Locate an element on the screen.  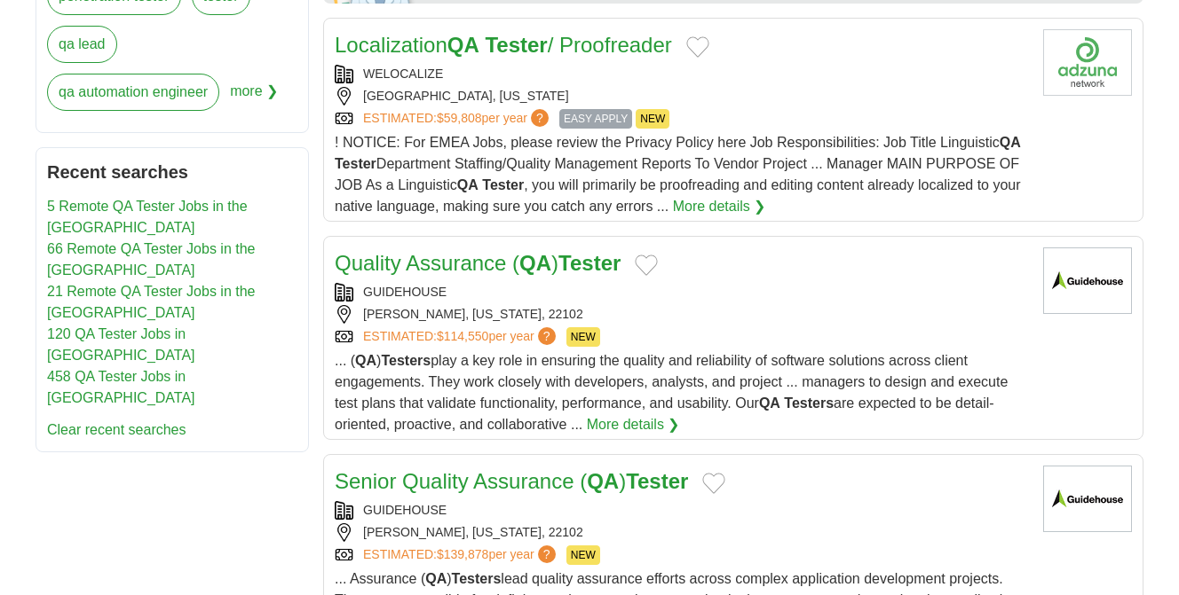
img: Company logo is located at coordinates (1087, 62).